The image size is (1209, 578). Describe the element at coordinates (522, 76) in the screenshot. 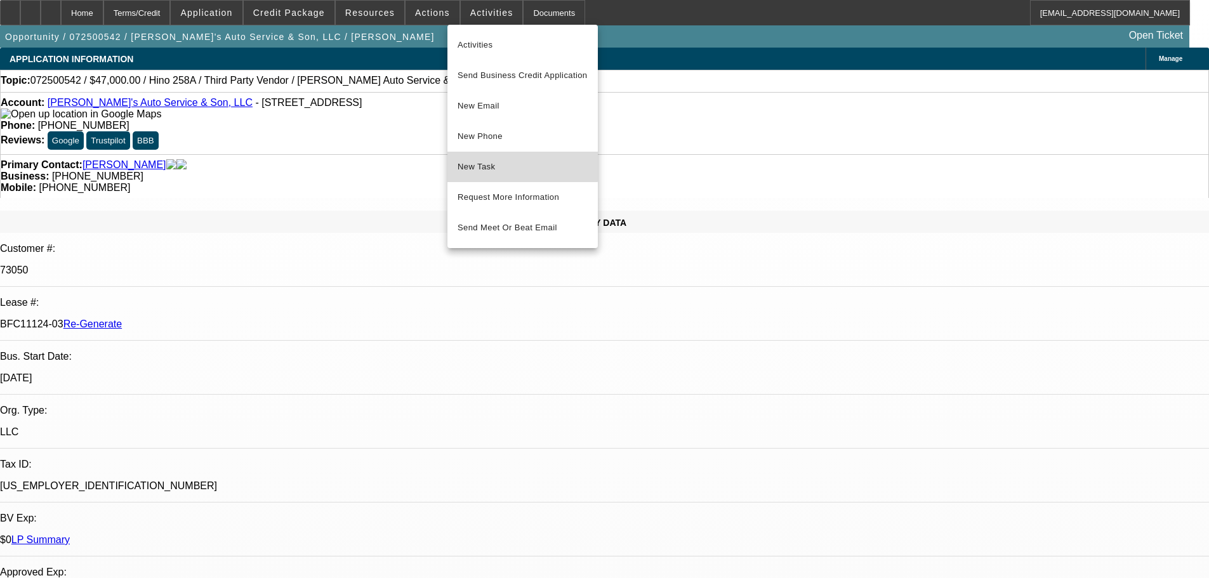

I see `span: Send Business Credit Application` at that location.